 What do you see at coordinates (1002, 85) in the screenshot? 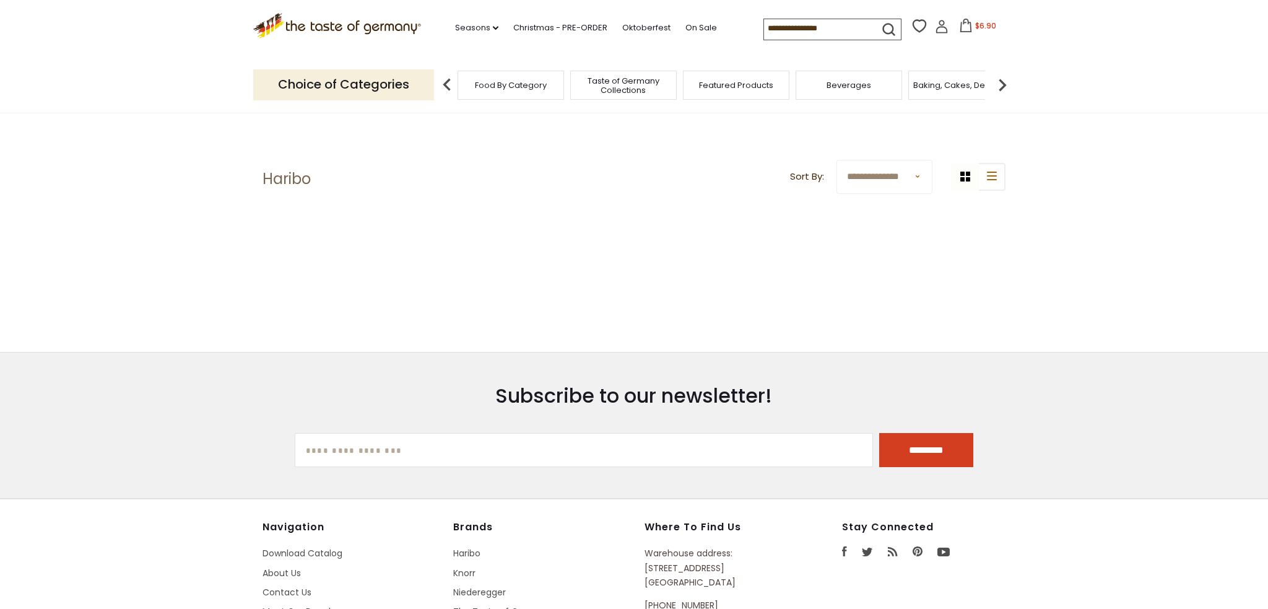
I see `img: next arrow` at bounding box center [1002, 85].